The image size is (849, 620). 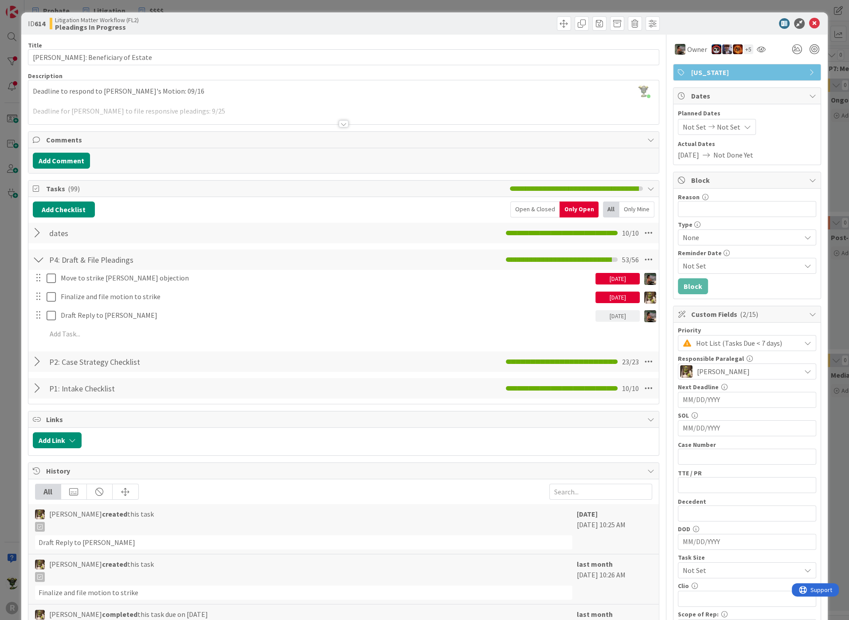 I want to click on div: Next Deadline, so click(x=747, y=387).